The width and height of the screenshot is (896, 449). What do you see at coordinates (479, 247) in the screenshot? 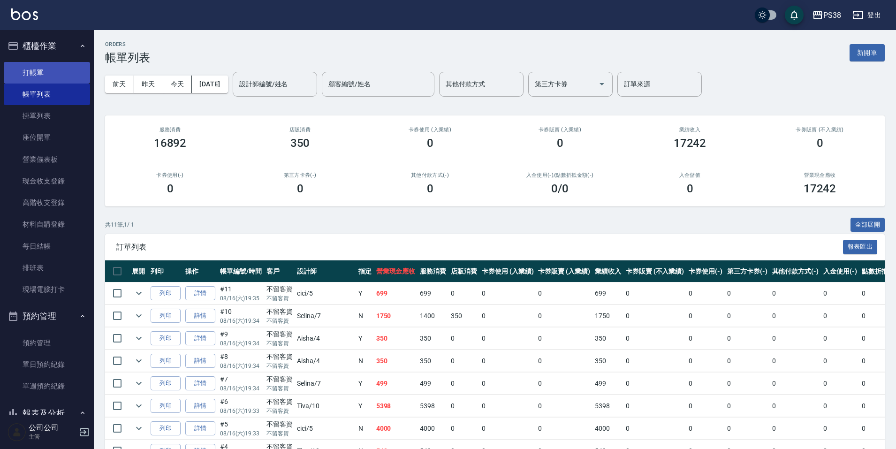
I see `span: 訂單列表` at bounding box center [479, 247].